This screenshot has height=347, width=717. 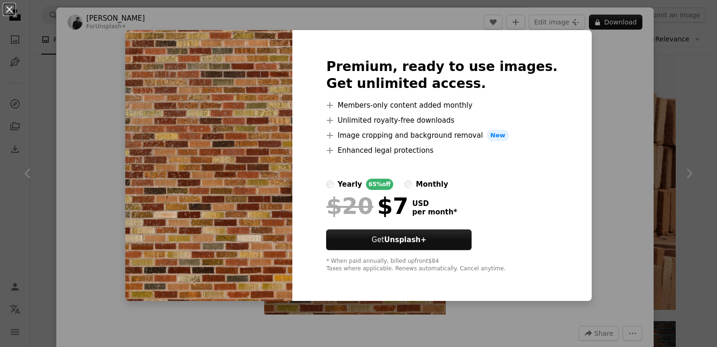 What do you see at coordinates (350, 206) in the screenshot?
I see `span: $20` at bounding box center [350, 206].